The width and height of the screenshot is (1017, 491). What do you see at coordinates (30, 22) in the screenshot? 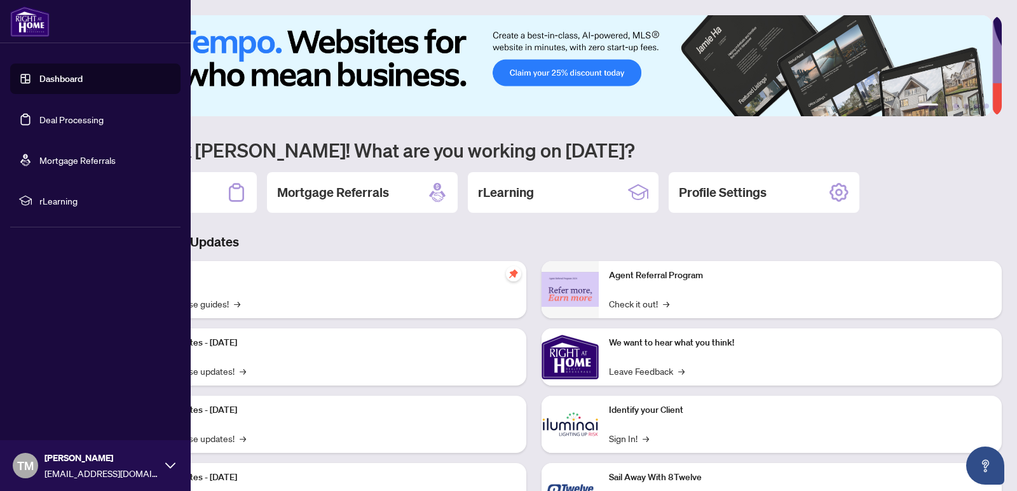
I see `img: logo` at bounding box center [30, 22].